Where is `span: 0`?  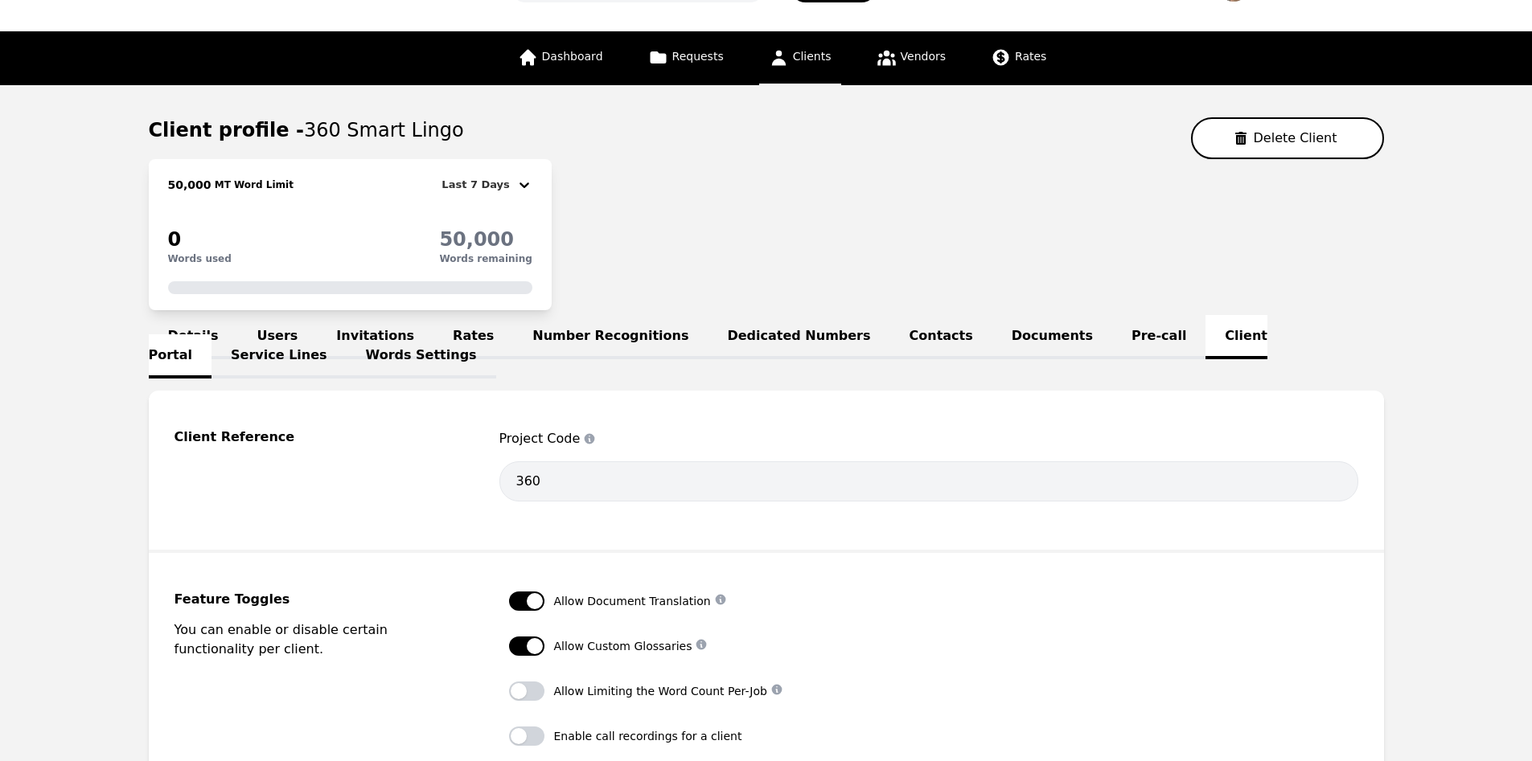
span: 0 is located at coordinates (174, 240).